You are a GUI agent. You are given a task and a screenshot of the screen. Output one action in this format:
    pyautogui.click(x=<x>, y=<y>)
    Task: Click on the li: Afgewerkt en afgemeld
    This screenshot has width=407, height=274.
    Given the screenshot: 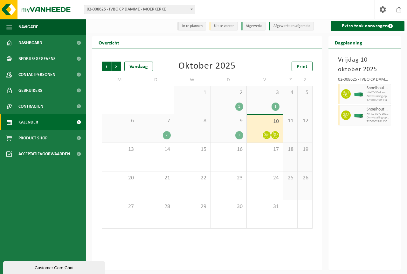 What is the action you would take?
    pyautogui.click(x=291, y=26)
    